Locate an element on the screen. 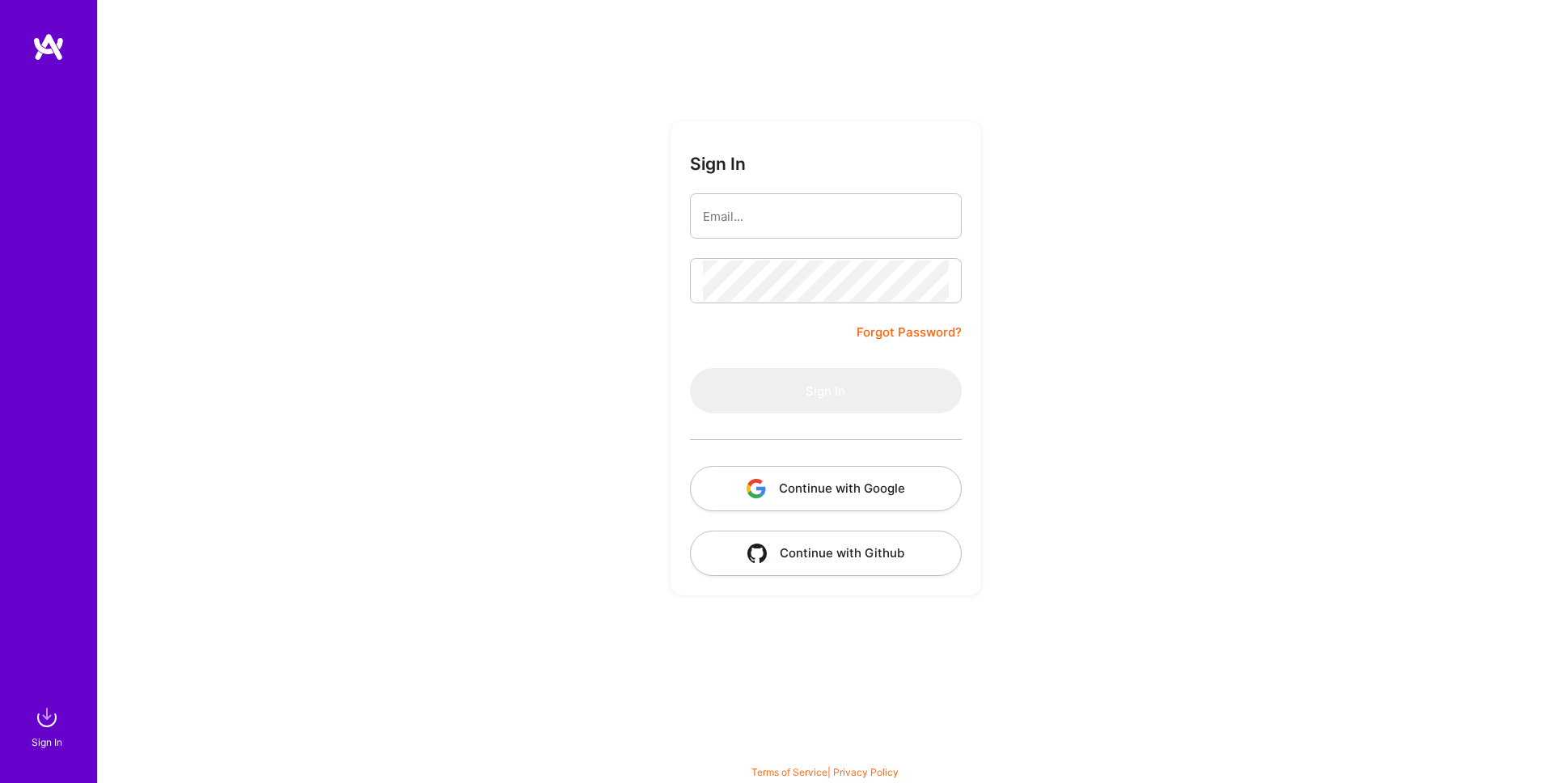  a: Terms of Service is located at coordinates (789, 772).